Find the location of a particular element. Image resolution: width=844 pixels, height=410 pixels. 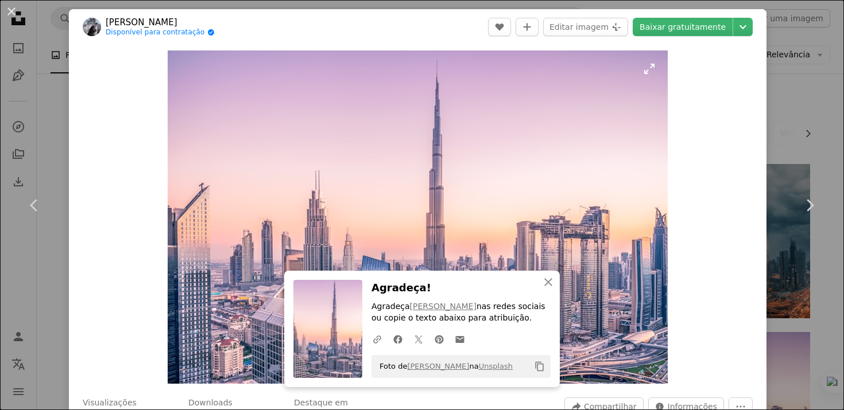

a: Compartilhar no Twitter is located at coordinates (419, 339).